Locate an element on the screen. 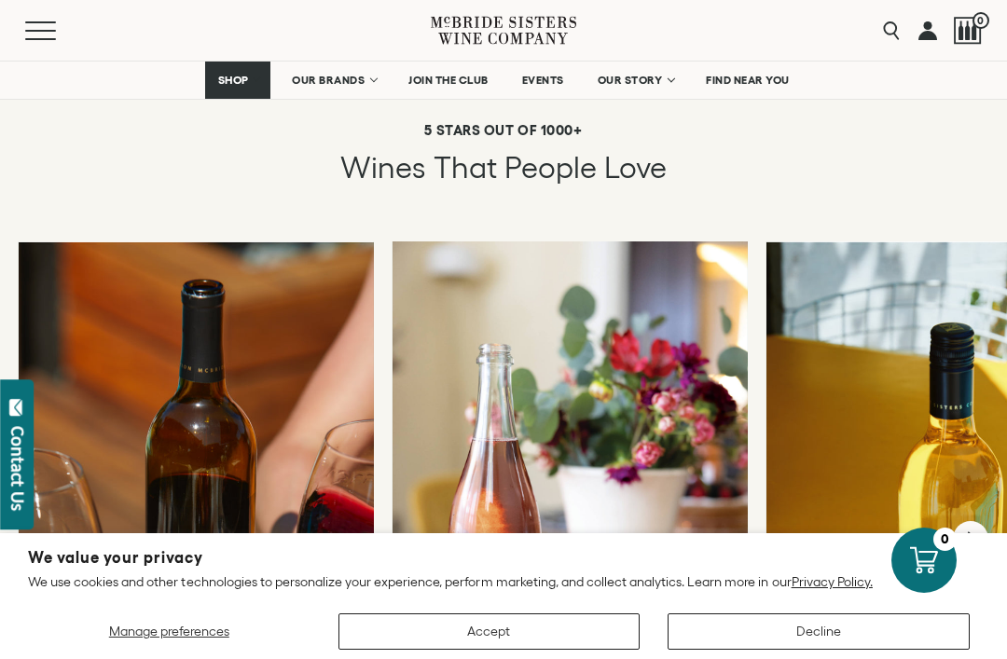 This screenshot has height=659, width=1007. div: 0 is located at coordinates (944, 539).